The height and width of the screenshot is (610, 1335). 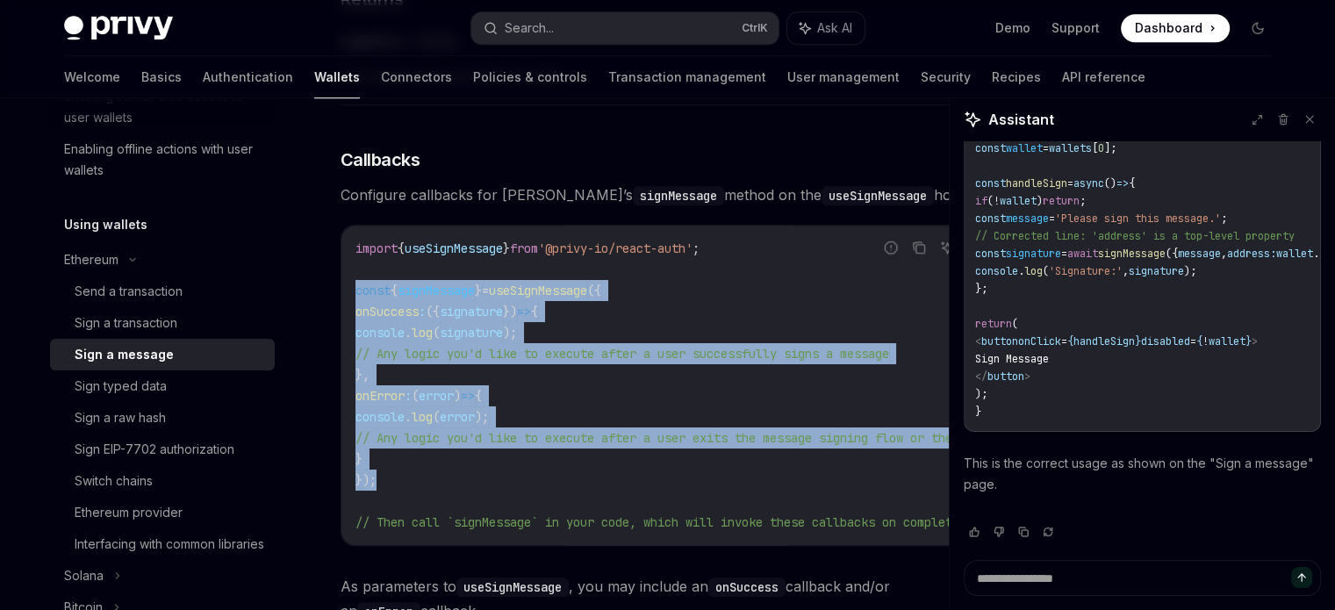 I want to click on div: Sign EIP-7702 authorization, so click(x=155, y=449).